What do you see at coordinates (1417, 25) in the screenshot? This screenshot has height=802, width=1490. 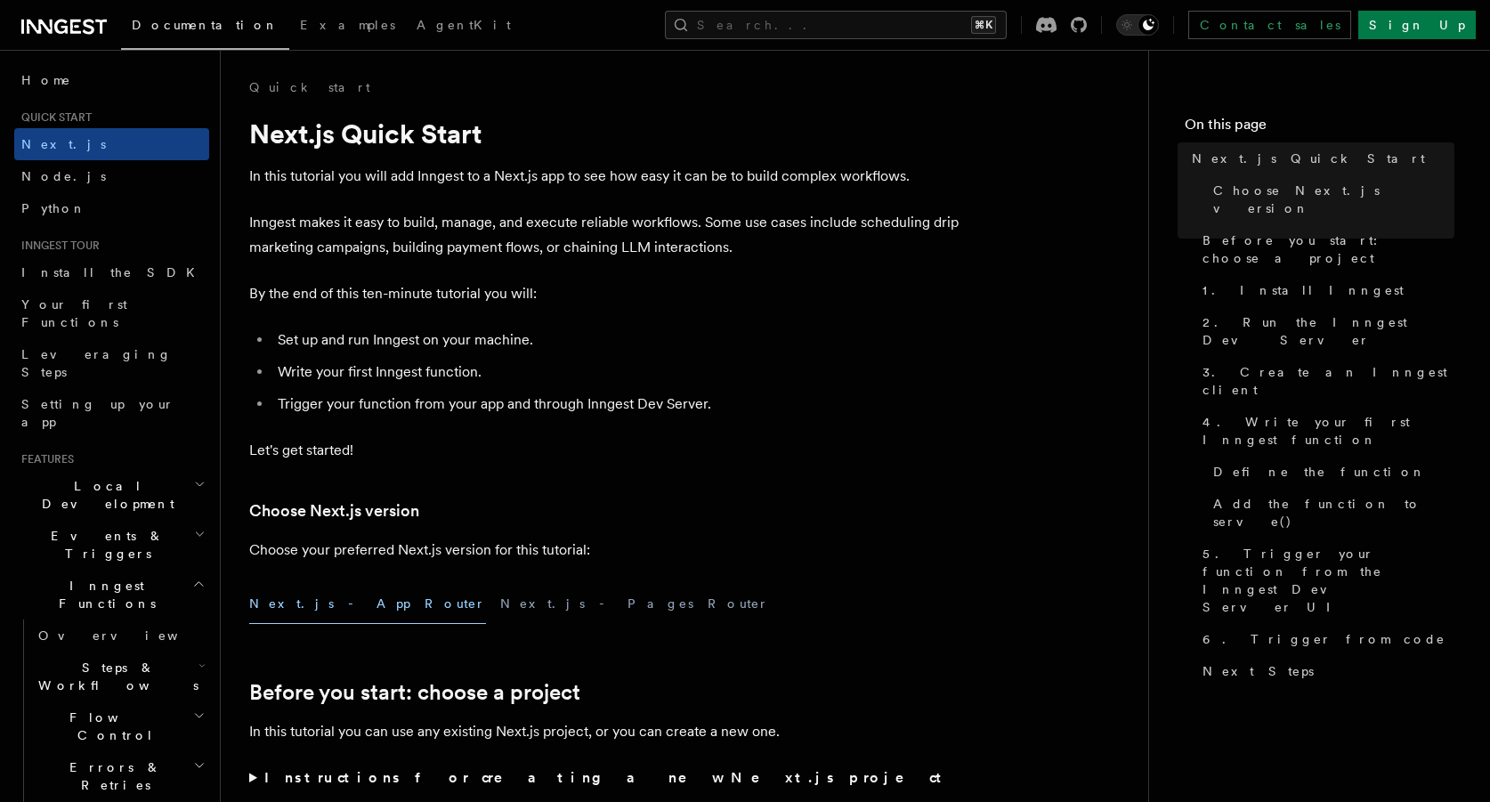 I see `a: Sign Up` at bounding box center [1417, 25].